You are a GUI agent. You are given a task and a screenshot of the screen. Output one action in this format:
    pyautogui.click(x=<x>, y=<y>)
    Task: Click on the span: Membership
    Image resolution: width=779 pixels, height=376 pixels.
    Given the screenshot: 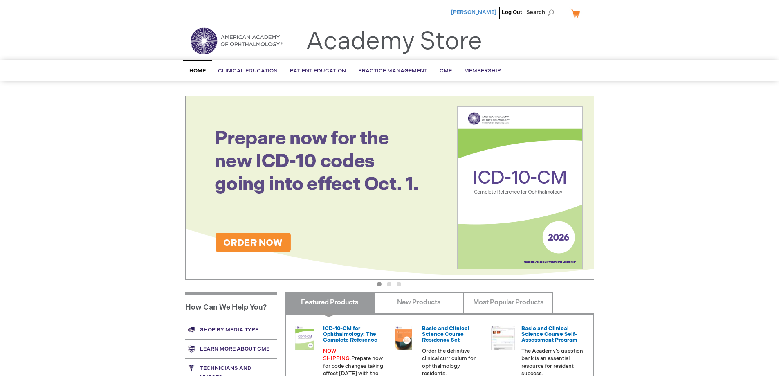 What is the action you would take?
    pyautogui.click(x=482, y=71)
    